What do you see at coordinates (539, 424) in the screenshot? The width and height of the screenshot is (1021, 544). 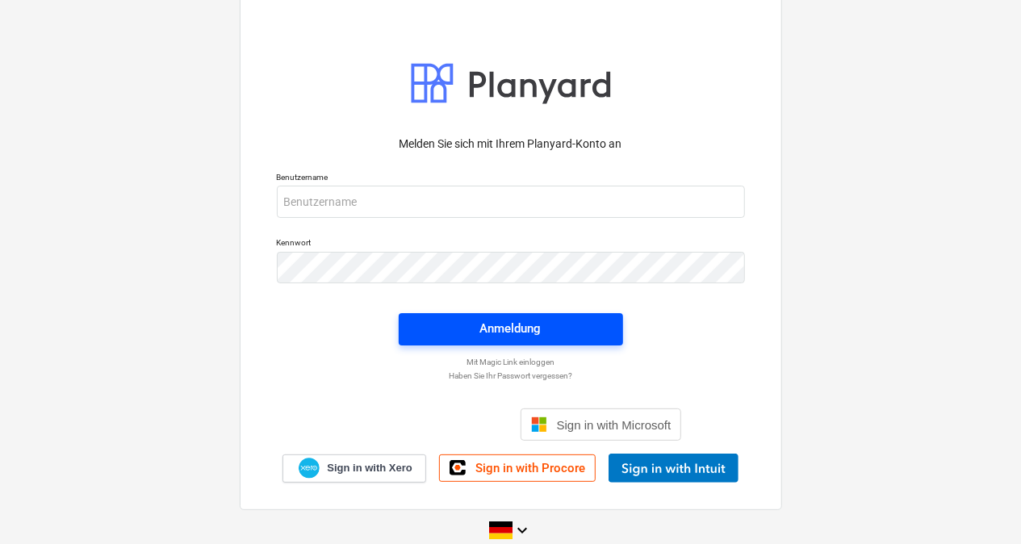 I see `img: Microsoft logo` at bounding box center [539, 424].